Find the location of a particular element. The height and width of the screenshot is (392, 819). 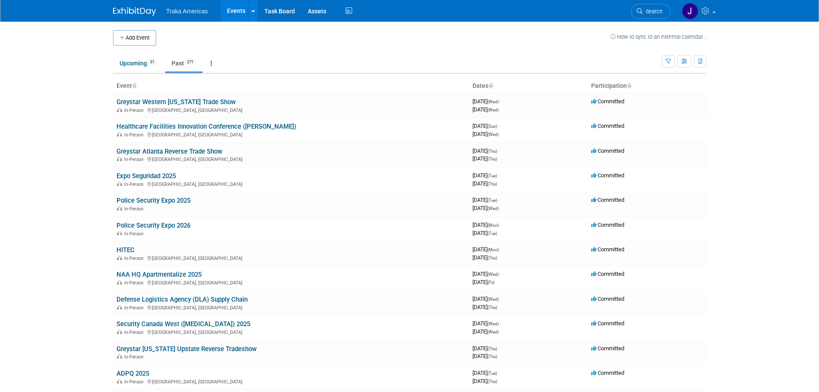

span: Traka Americas is located at coordinates (187, 11).